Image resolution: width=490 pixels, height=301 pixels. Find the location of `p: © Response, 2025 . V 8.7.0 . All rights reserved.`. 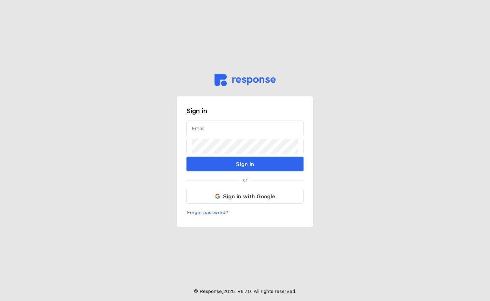

p: © Response, 2025 . V 8.7.0 . All rights reserved. is located at coordinates (245, 292).